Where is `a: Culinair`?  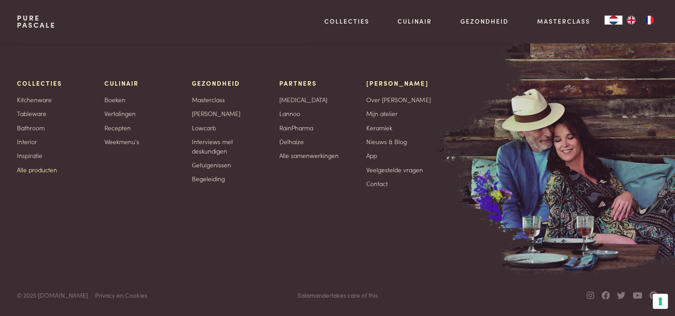
a: Culinair is located at coordinates (415, 21).